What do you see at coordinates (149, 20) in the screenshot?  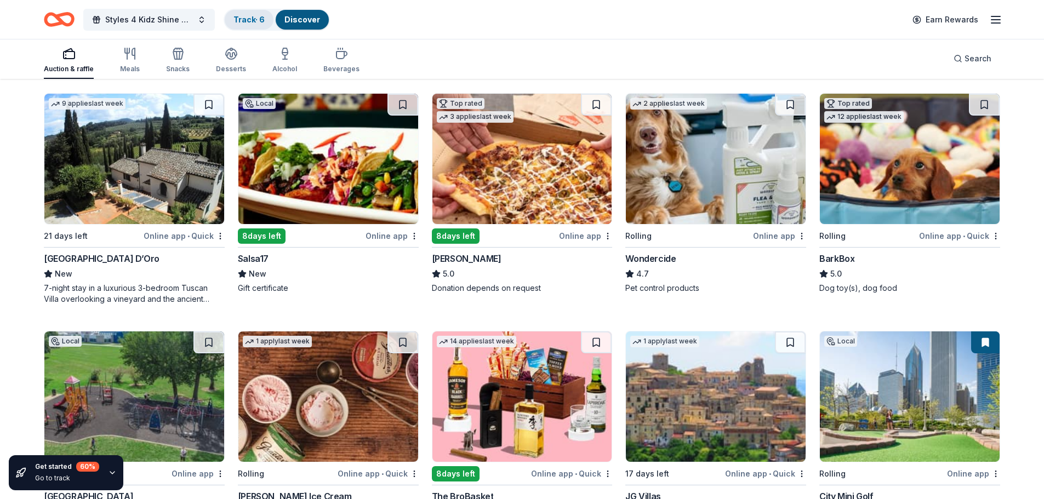 I see `span: Styles 4 Kidz Shine Nationwide Fall Gala` at bounding box center [149, 20].